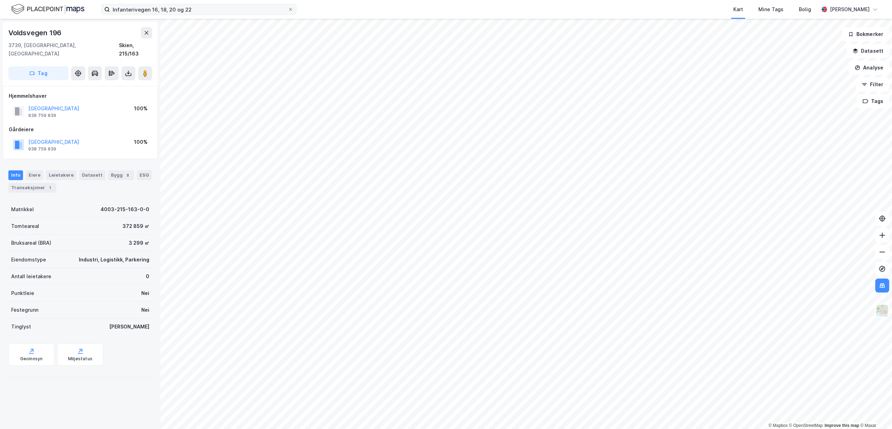 The image size is (892, 429). What do you see at coordinates (738, 9) in the screenshot?
I see `div: Kart` at bounding box center [738, 9].